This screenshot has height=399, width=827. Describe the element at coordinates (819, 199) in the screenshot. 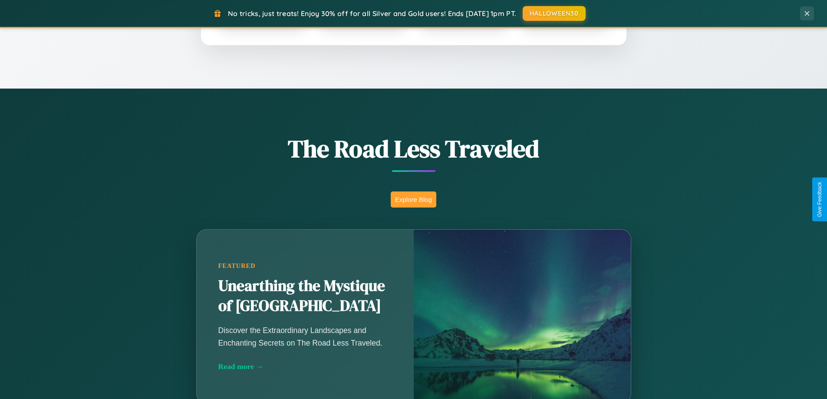

I see `div: Give Feedback` at that location.